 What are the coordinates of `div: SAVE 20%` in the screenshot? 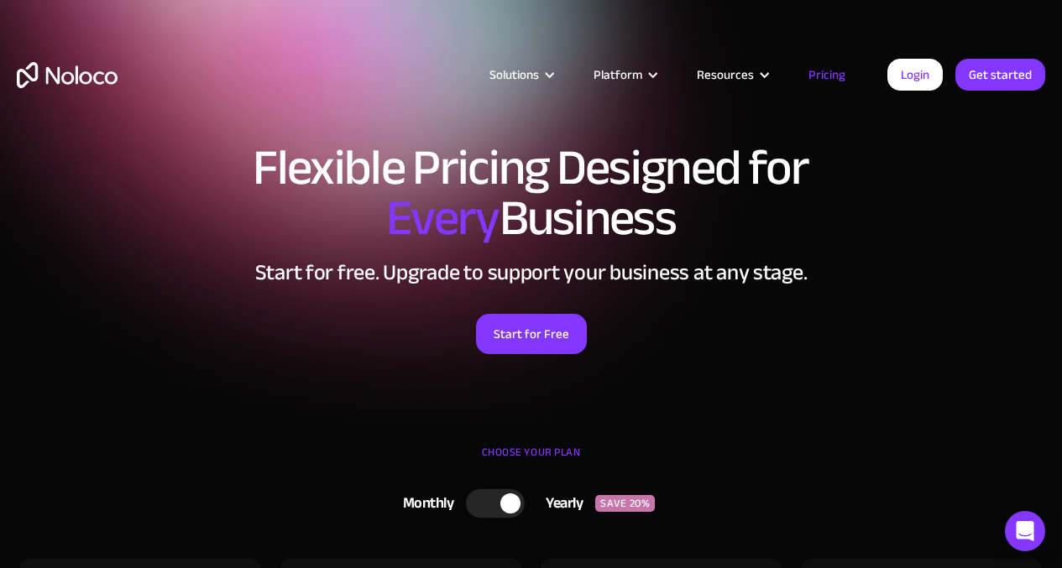 It's located at (624, 504).